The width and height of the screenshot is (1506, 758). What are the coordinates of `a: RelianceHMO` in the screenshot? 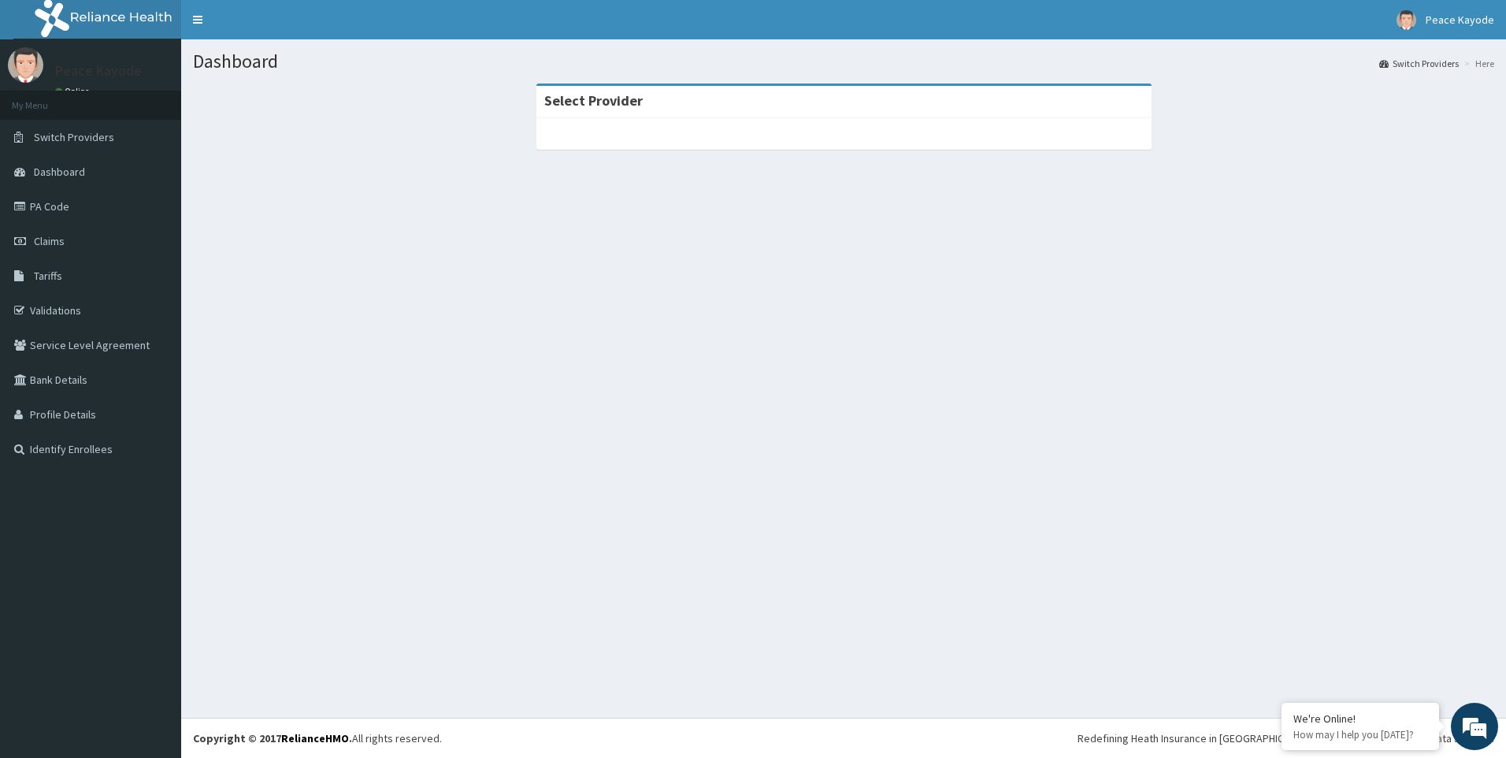 It's located at (315, 738).